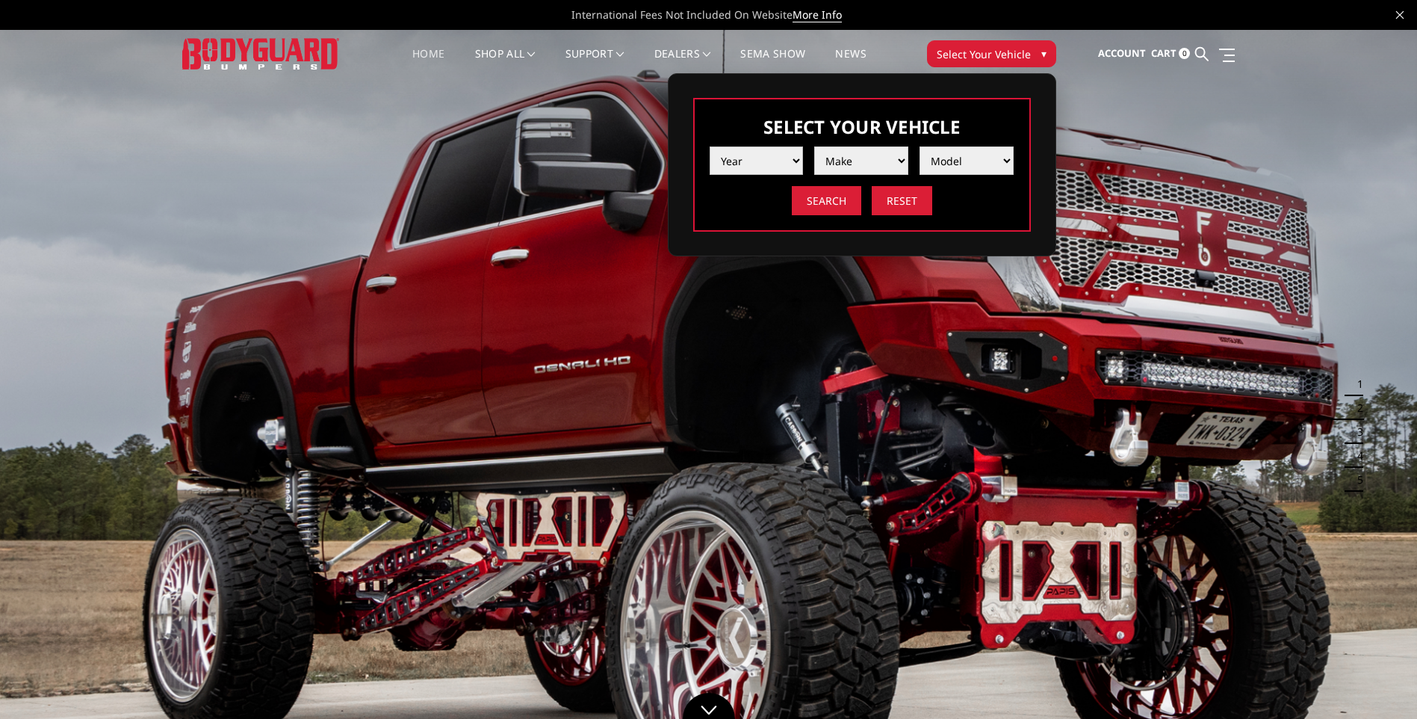 The height and width of the screenshot is (719, 1417). What do you see at coordinates (850, 63) in the screenshot?
I see `a: News` at bounding box center [850, 63].